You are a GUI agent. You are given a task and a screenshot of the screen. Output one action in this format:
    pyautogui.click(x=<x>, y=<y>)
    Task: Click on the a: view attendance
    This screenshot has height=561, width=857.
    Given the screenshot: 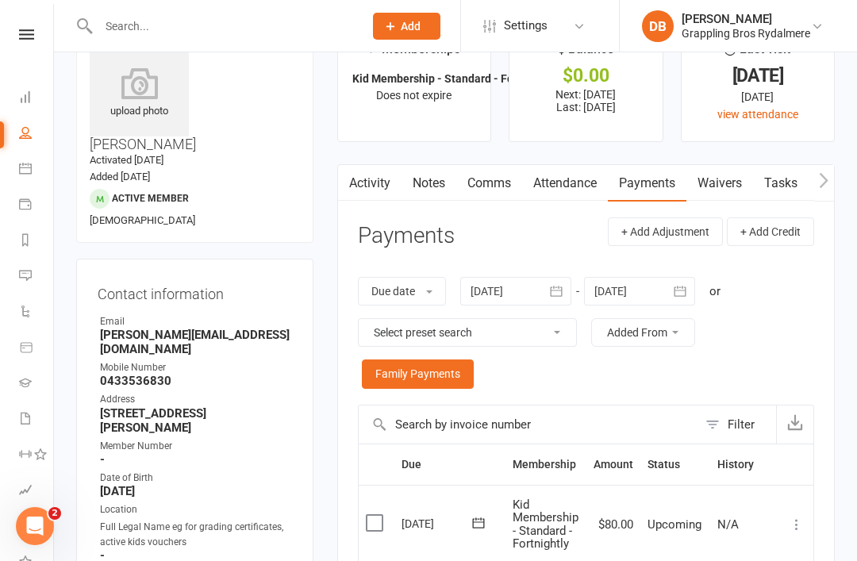 What is the action you would take?
    pyautogui.click(x=758, y=114)
    